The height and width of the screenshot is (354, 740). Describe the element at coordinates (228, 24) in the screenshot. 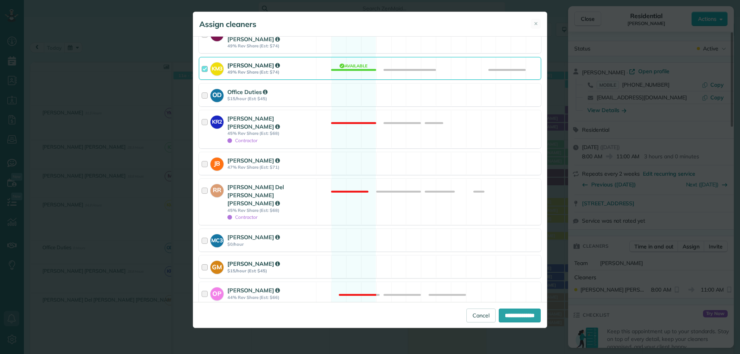

I see `h5: Assign cleaners` at that location.